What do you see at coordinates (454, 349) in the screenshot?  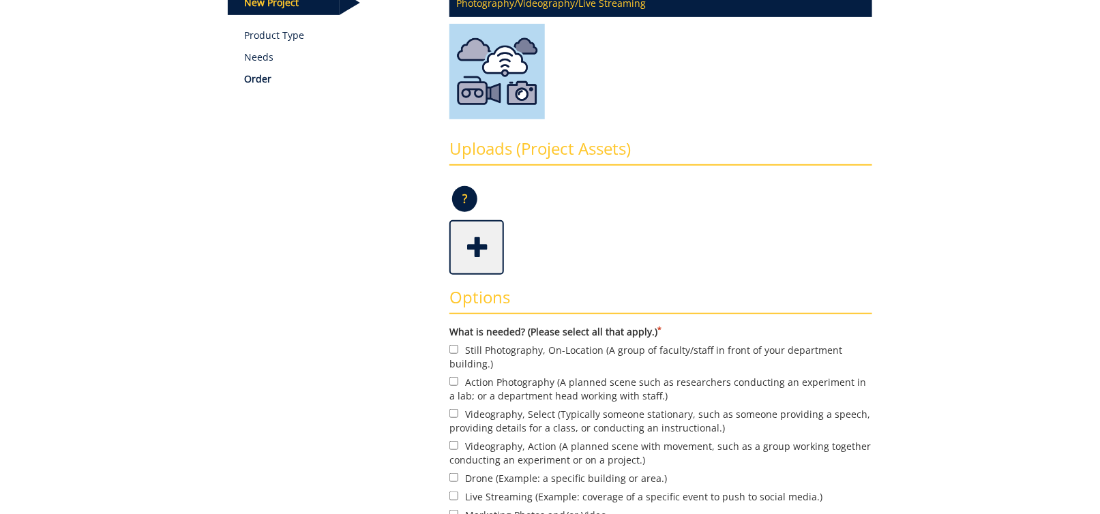 I see `input: Still Photography, On-Location (A group of faculty/staff in front of your department building.)` at bounding box center [454, 349].